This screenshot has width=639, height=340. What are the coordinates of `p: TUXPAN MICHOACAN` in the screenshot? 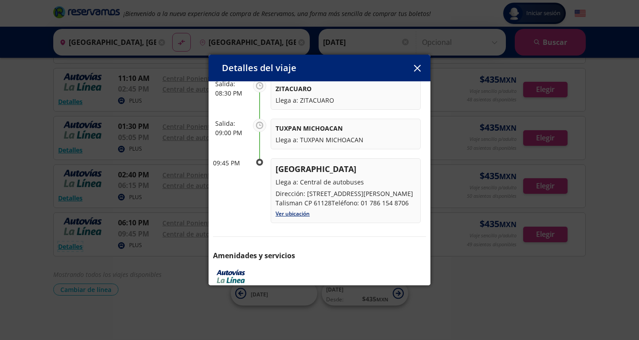 It's located at (346, 128).